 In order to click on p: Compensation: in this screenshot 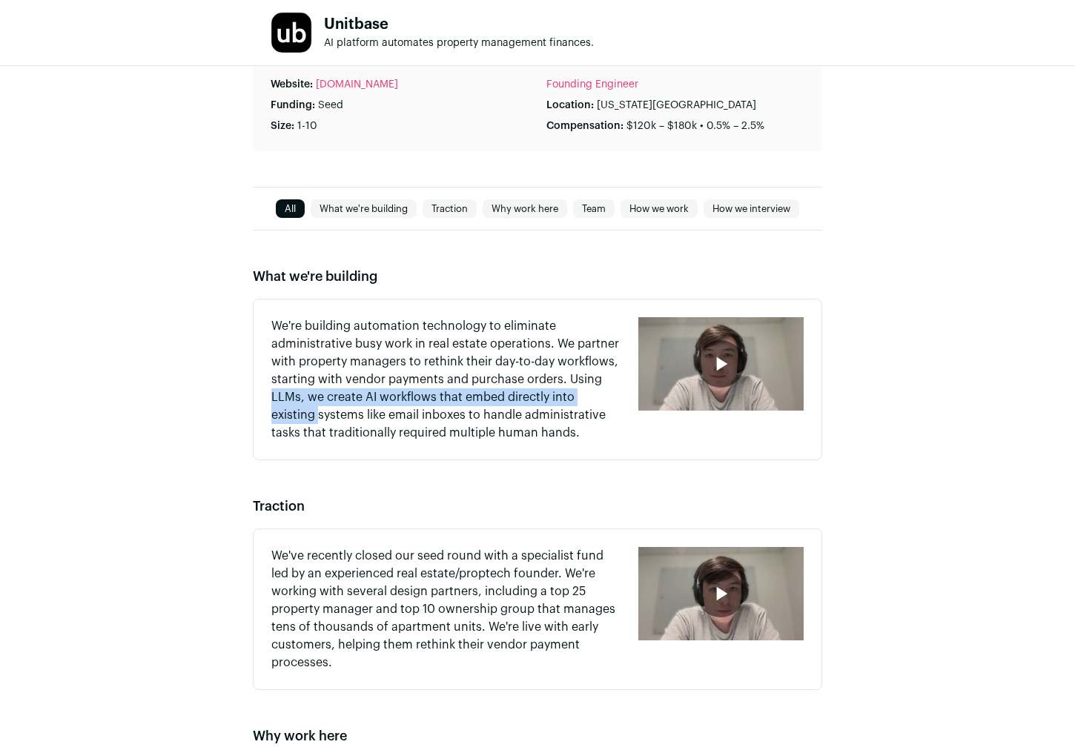, I will do `click(585, 126)`.